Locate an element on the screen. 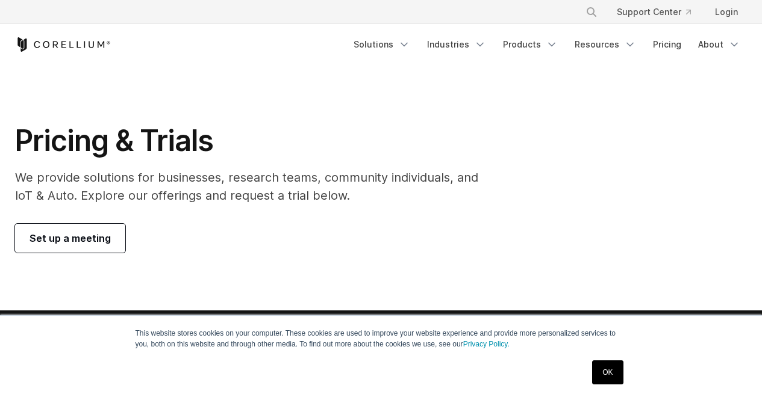 The width and height of the screenshot is (762, 400). p: We provide solutions for businesses, research teams, community individuals, and IoT & Auto. Explo... is located at coordinates (255, 187).